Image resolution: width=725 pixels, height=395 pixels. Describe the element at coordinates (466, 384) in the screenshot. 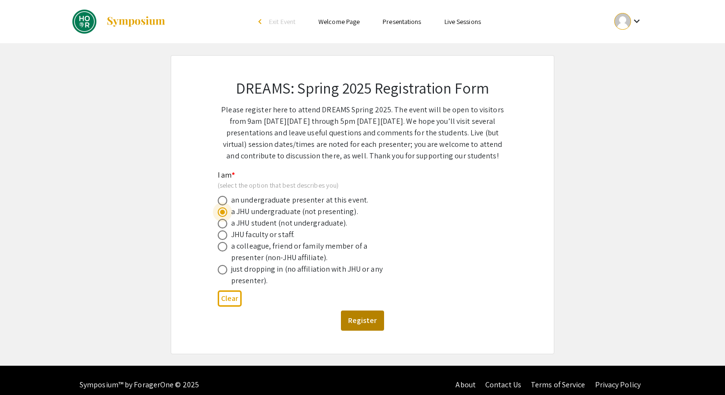

I see `a: About` at that location.